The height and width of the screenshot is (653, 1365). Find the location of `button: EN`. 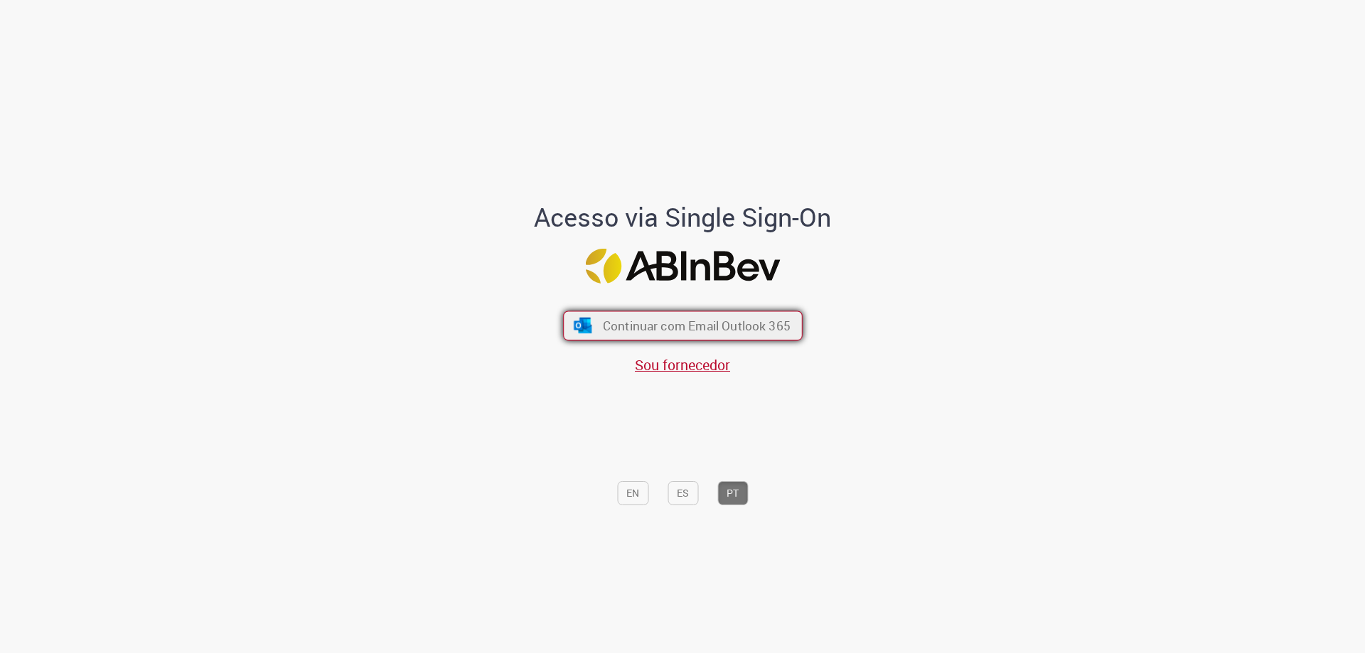

button: EN is located at coordinates (633, 493).